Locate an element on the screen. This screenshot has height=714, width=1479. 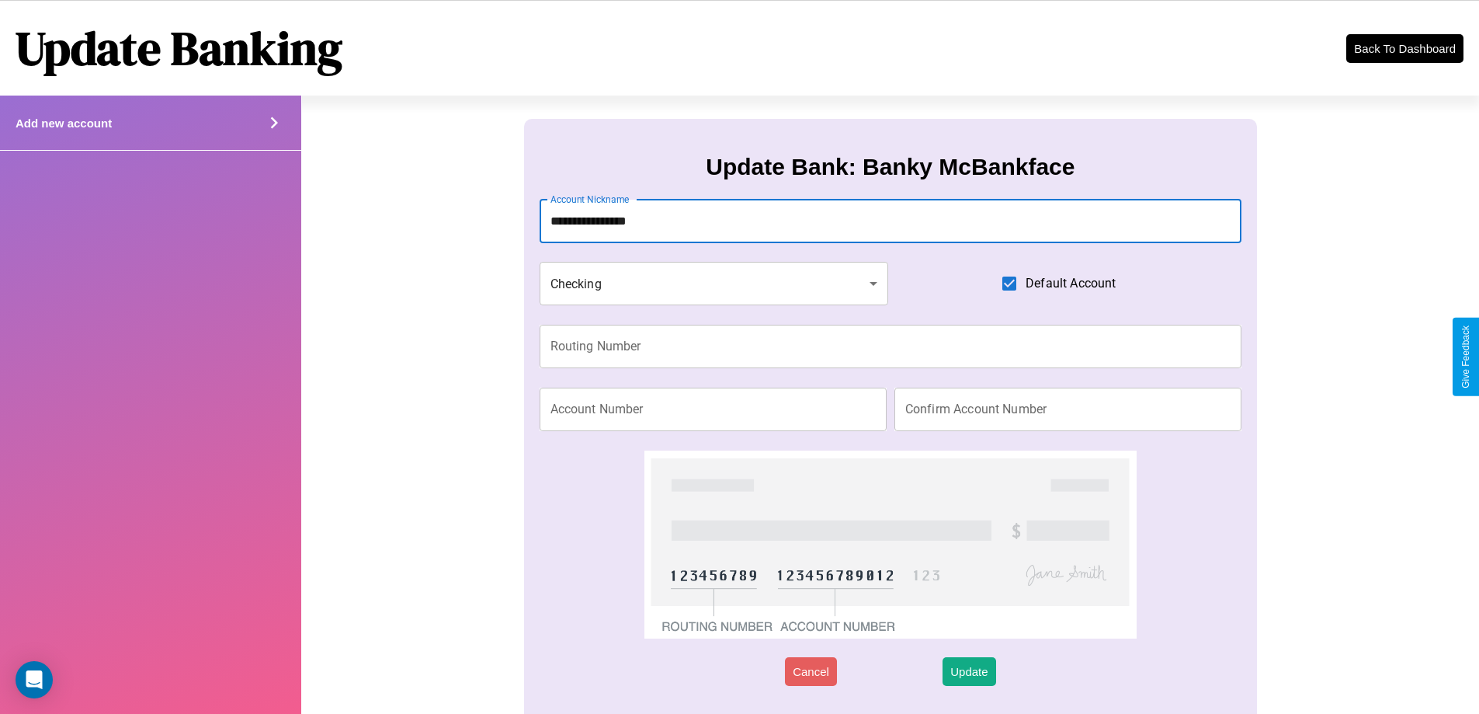
div: Give Feedback is located at coordinates (1466, 356).